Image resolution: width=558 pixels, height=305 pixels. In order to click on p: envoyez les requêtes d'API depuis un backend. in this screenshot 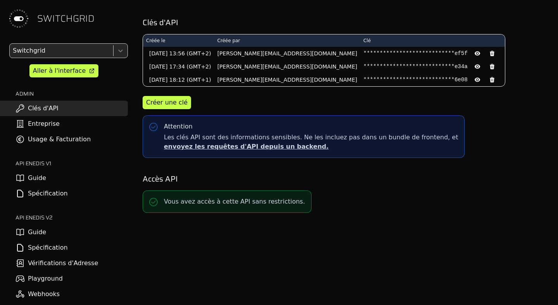, I will do `click(311, 147)`.